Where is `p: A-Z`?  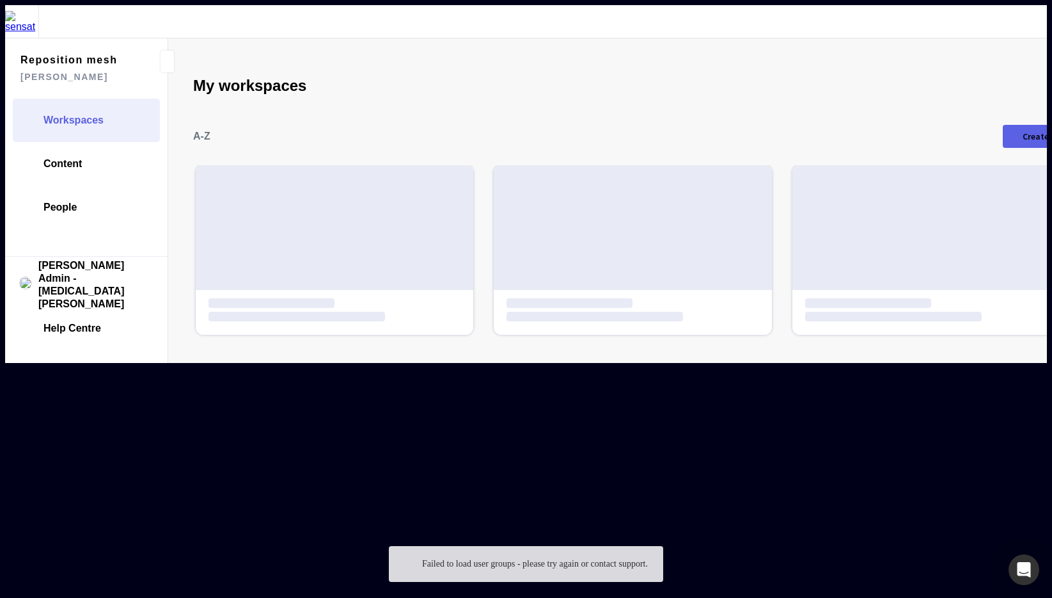
p: A-Z is located at coordinates (202, 136).